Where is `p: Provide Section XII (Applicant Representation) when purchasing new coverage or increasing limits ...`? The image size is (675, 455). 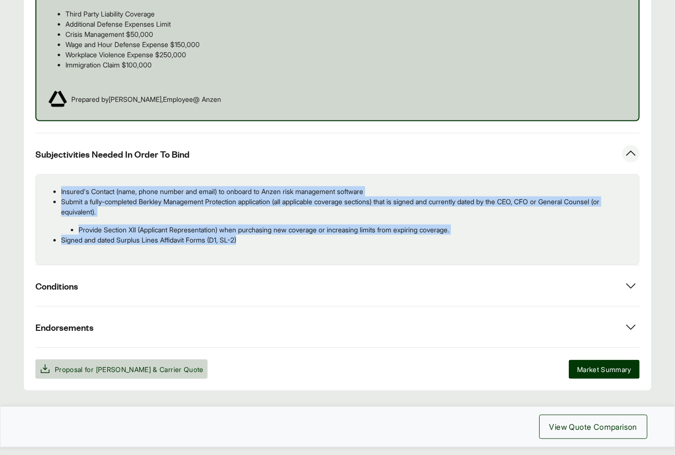
p: Provide Section XII (Applicant Representation) when purchasing new coverage or increasing limits ... is located at coordinates (355, 230).